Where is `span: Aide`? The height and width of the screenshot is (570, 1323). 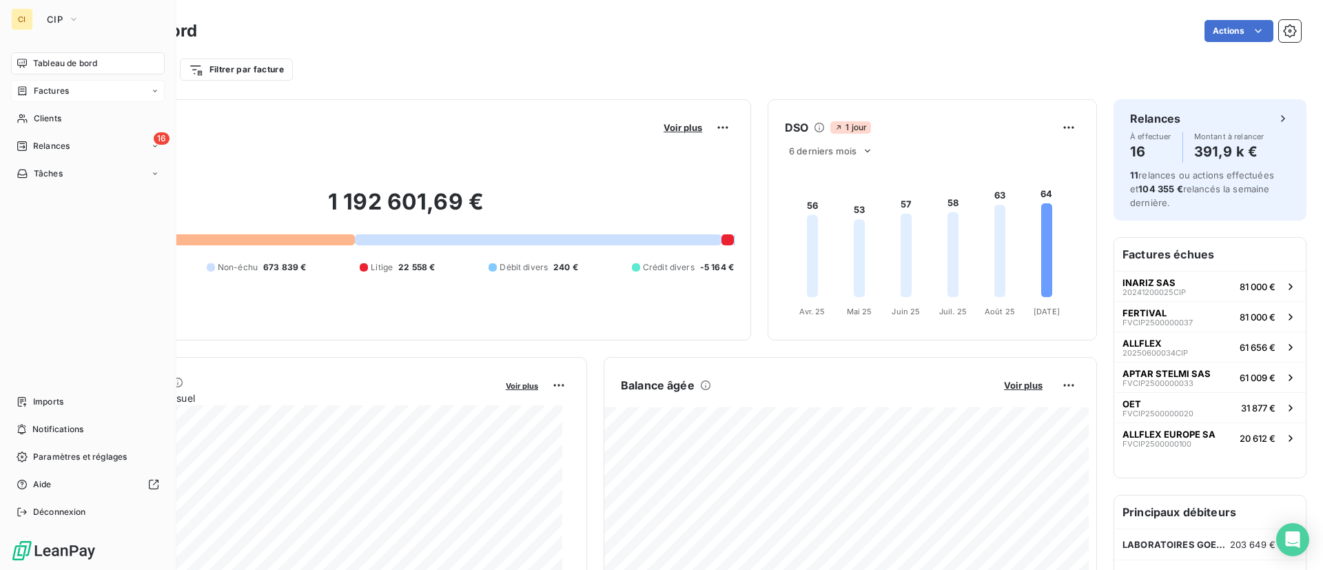 span: Aide is located at coordinates (42, 484).